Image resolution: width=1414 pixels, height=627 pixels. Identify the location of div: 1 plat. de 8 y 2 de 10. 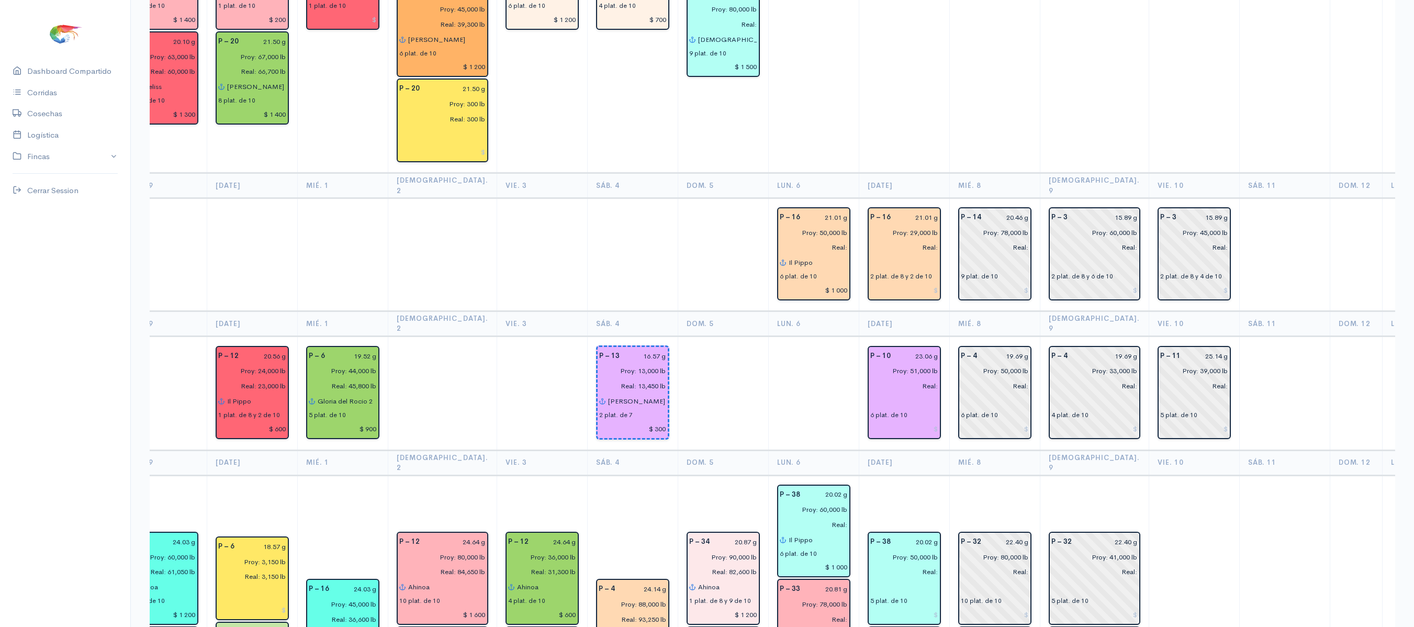
(249, 415).